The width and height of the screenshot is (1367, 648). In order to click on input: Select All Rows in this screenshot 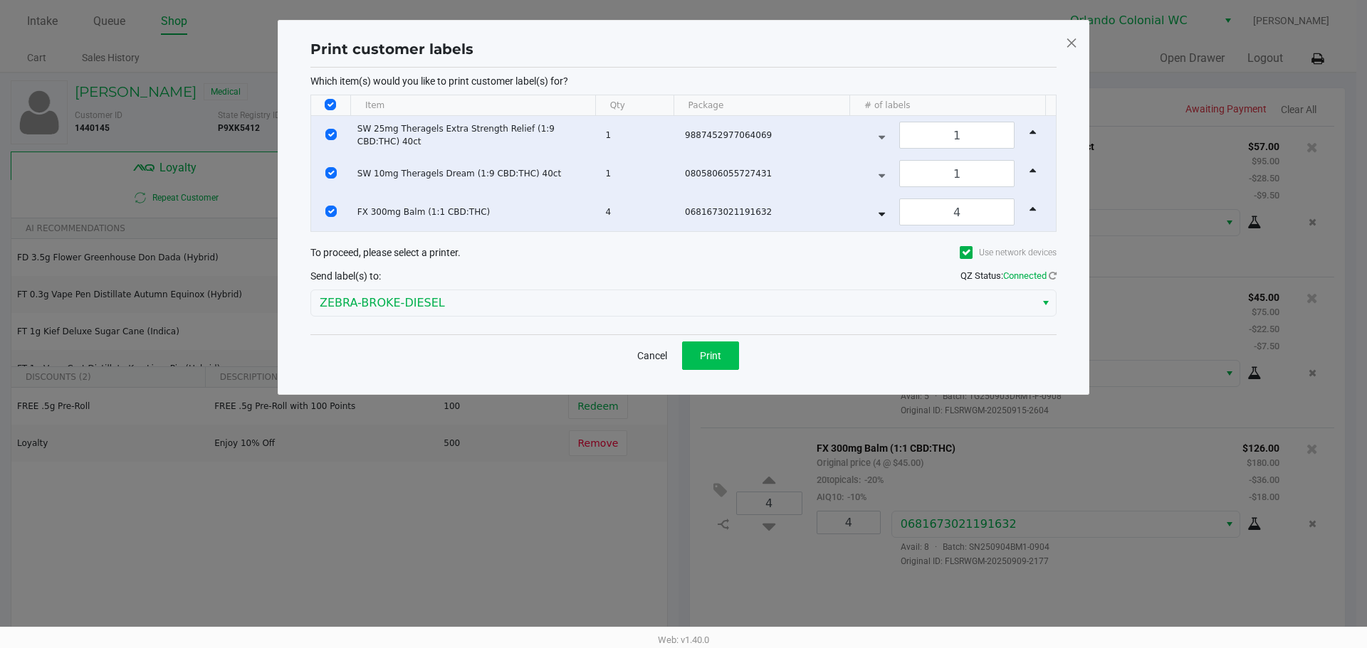, I will do `click(330, 105)`.